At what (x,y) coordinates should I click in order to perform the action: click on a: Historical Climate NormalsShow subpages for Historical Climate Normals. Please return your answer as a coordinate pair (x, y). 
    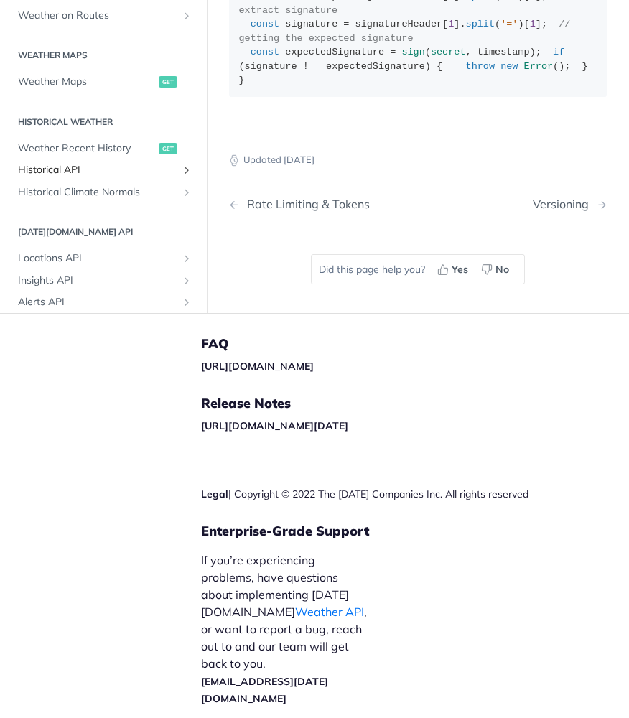
    Looking at the image, I should click on (103, 192).